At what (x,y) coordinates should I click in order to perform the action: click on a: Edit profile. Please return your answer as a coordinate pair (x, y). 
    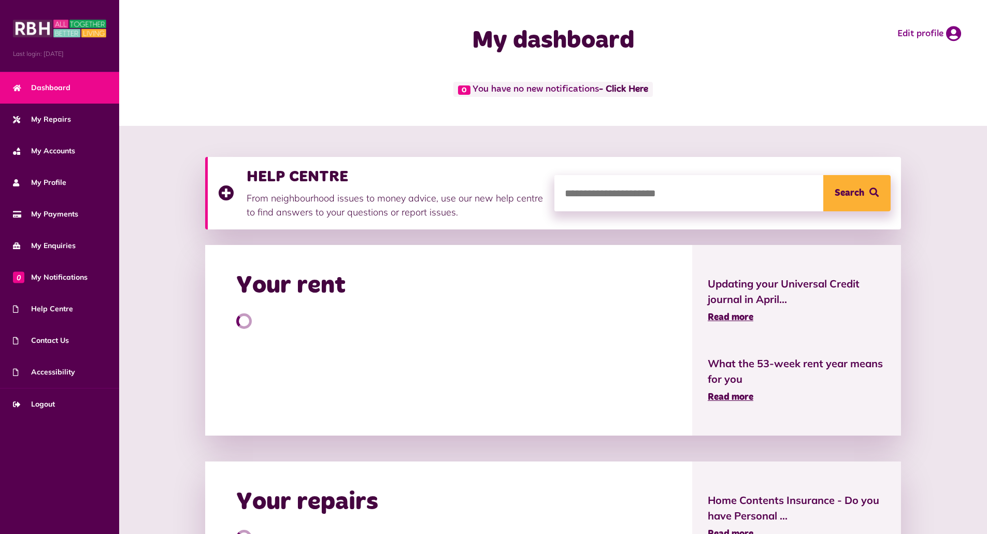
    Looking at the image, I should click on (929, 34).